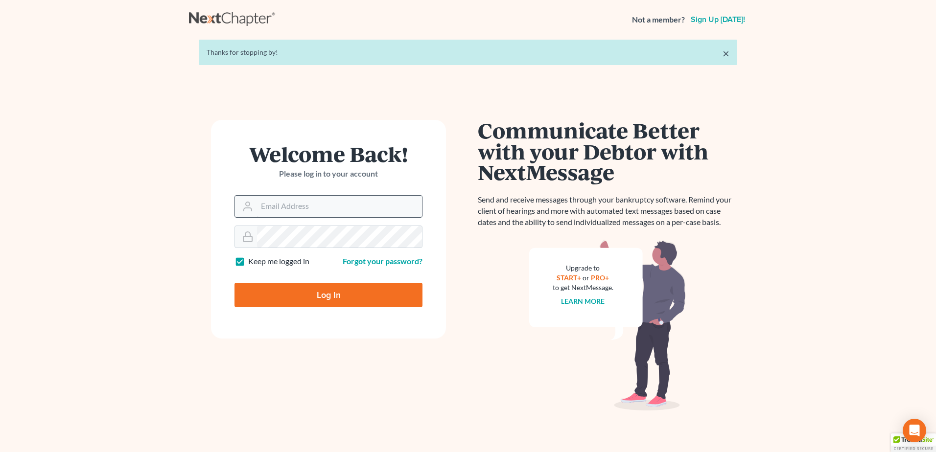  Describe the element at coordinates (659, 20) in the screenshot. I see `strong: Not a member?` at that location.